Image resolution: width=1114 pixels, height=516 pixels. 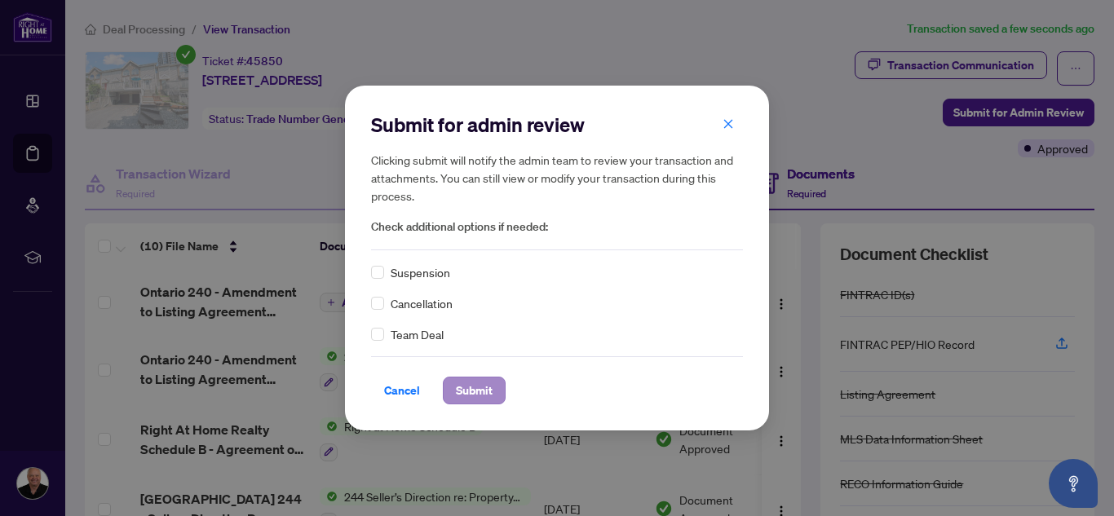 I want to click on span: Suspension, so click(x=420, y=272).